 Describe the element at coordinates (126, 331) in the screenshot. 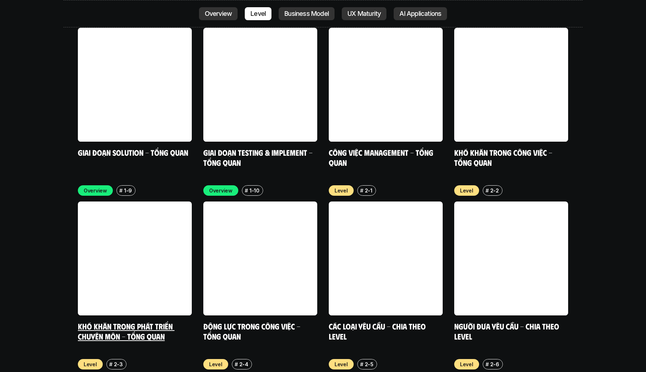

I see `a: Khó khăn trong phát triển chuyên môn - Tổng quan` at that location.